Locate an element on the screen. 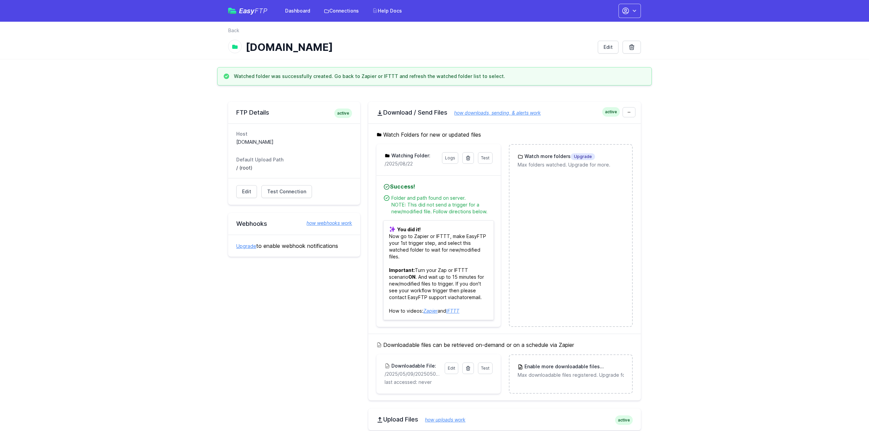 This screenshot has width=869, height=431. a: IFTTT is located at coordinates (452, 311).